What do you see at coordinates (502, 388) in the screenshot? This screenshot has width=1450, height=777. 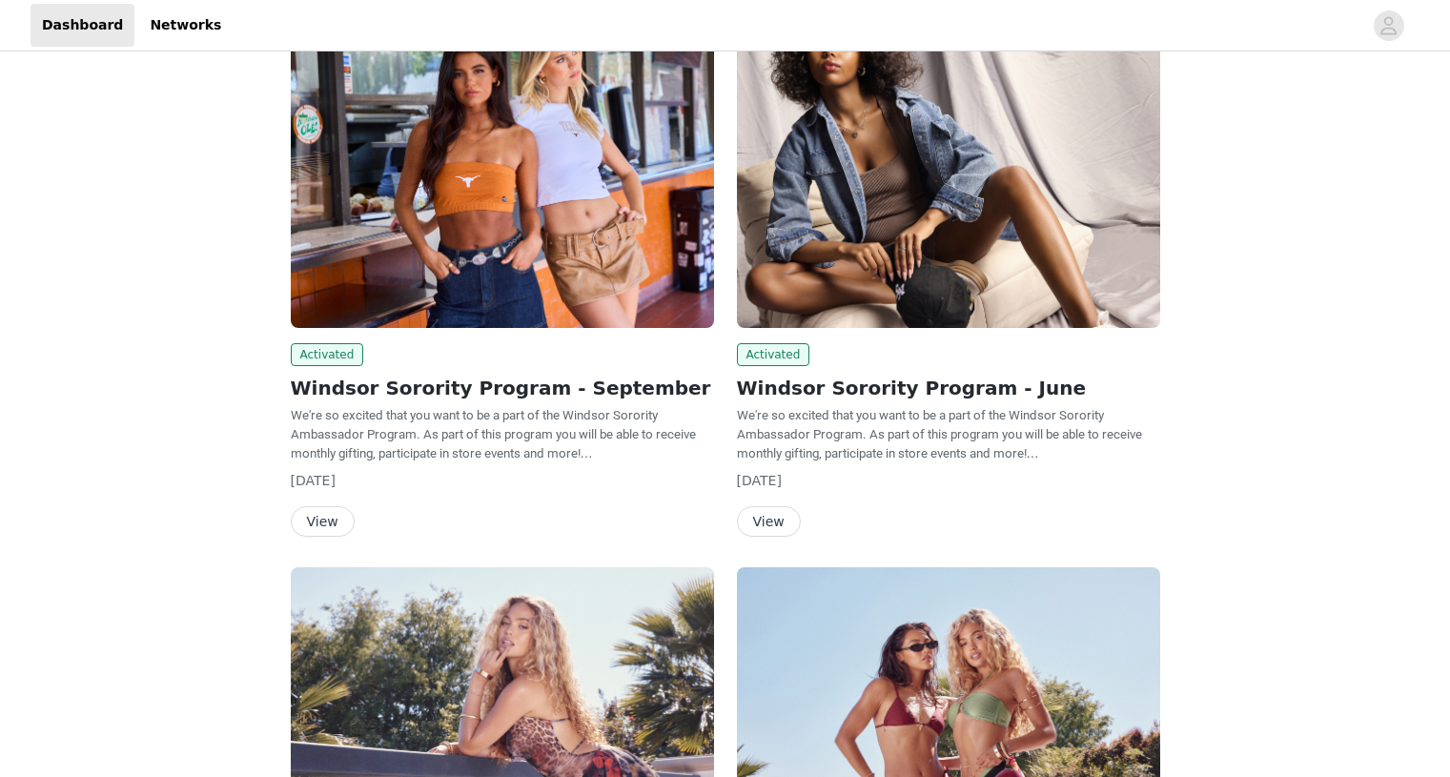 I see `h2: Windsor Sorority Program - September` at bounding box center [502, 388].